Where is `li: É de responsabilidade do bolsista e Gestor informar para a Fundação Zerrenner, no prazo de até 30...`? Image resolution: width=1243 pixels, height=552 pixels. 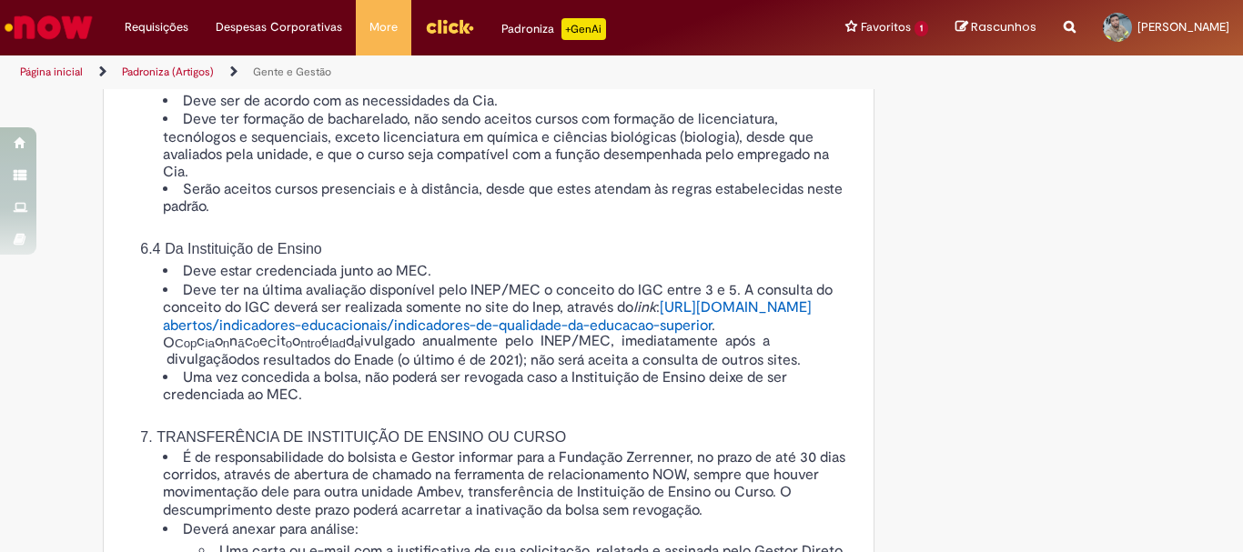 li: É de responsabilidade do bolsista e Gestor informar para a Fundação Zerrenner, no prazo de até 30... is located at coordinates (507, 484).